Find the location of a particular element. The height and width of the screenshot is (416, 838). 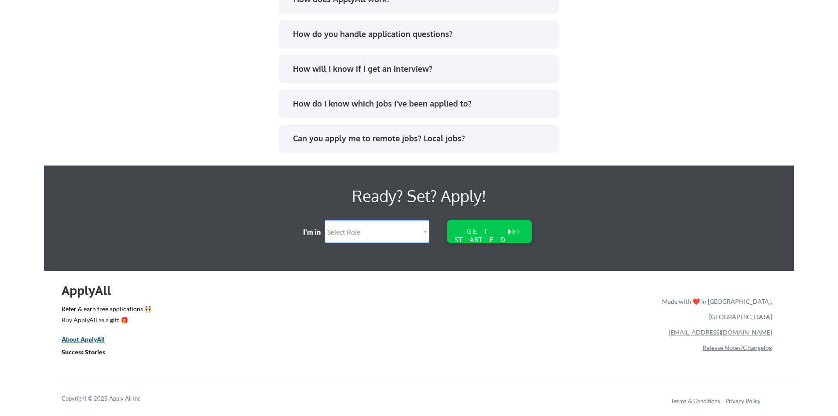

u: About ApplyAll is located at coordinates (83, 339).